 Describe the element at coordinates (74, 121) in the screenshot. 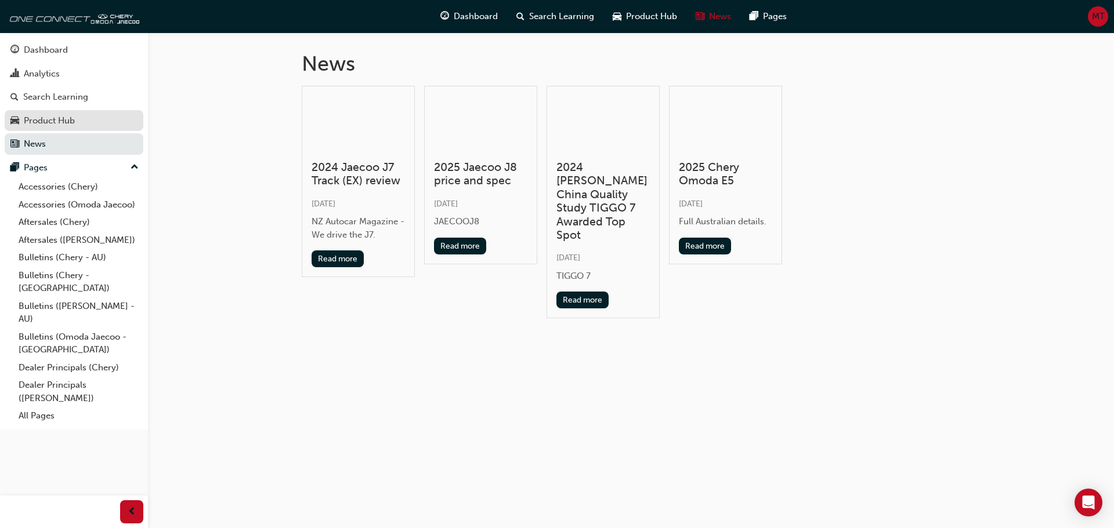

I see `a: Product Hub` at that location.